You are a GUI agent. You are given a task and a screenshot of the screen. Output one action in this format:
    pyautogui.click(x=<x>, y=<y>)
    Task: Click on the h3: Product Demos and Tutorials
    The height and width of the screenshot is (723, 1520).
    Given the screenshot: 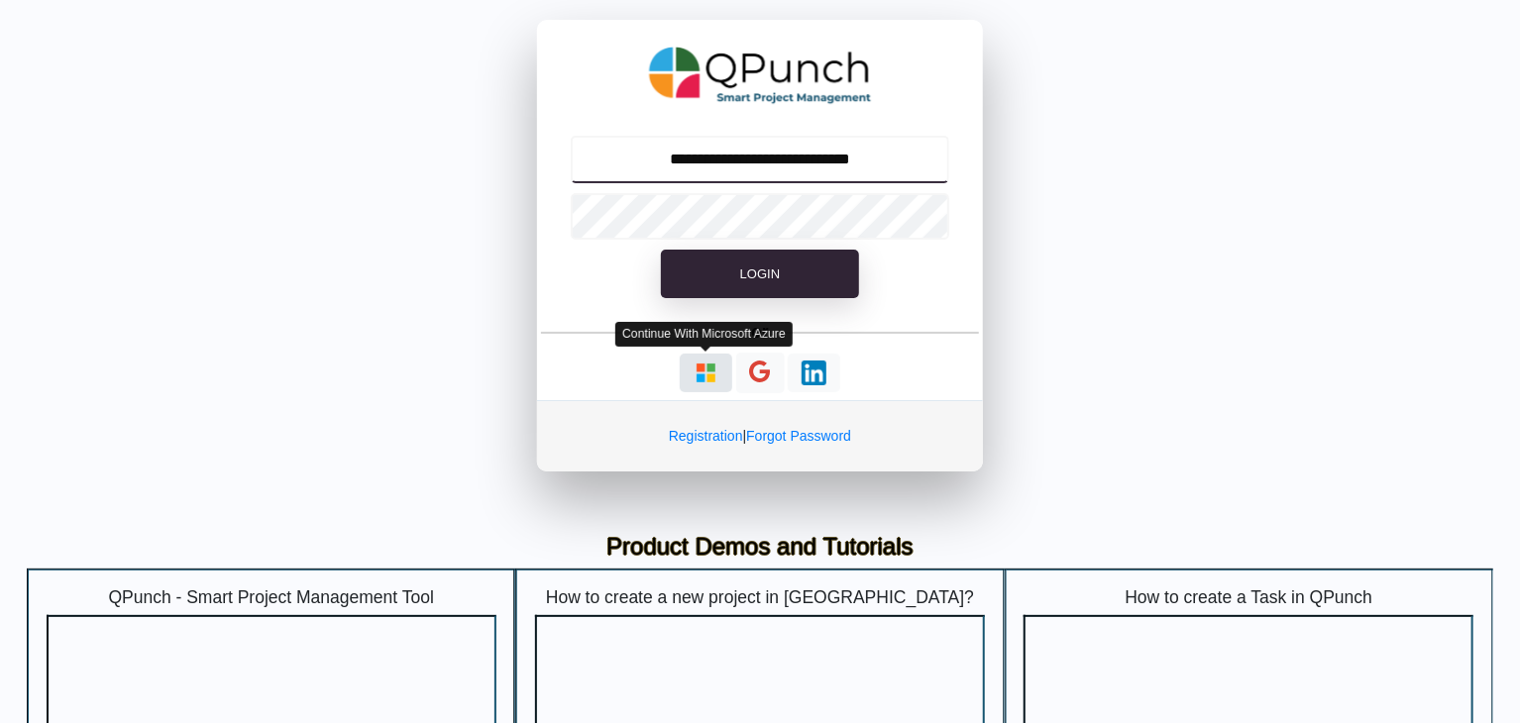 What is the action you would take?
    pyautogui.click(x=760, y=547)
    